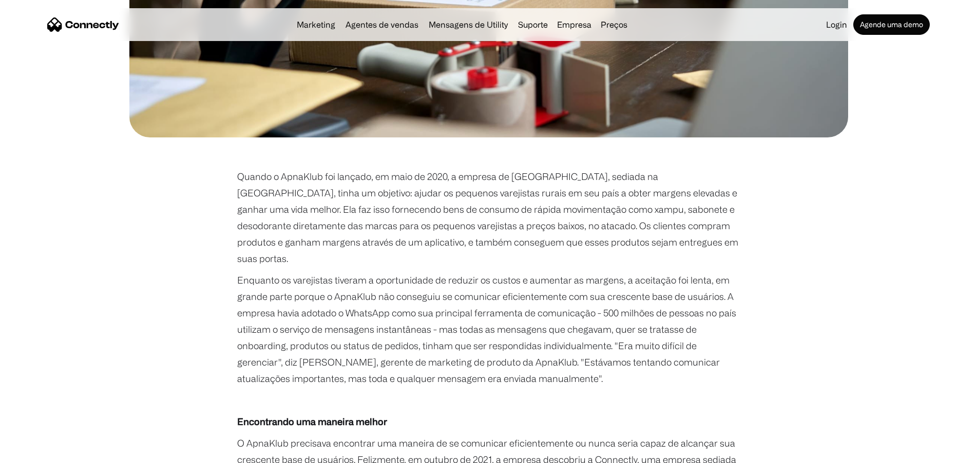 The image size is (977, 463). What do you see at coordinates (614, 25) in the screenshot?
I see `a: Preços` at bounding box center [614, 25].